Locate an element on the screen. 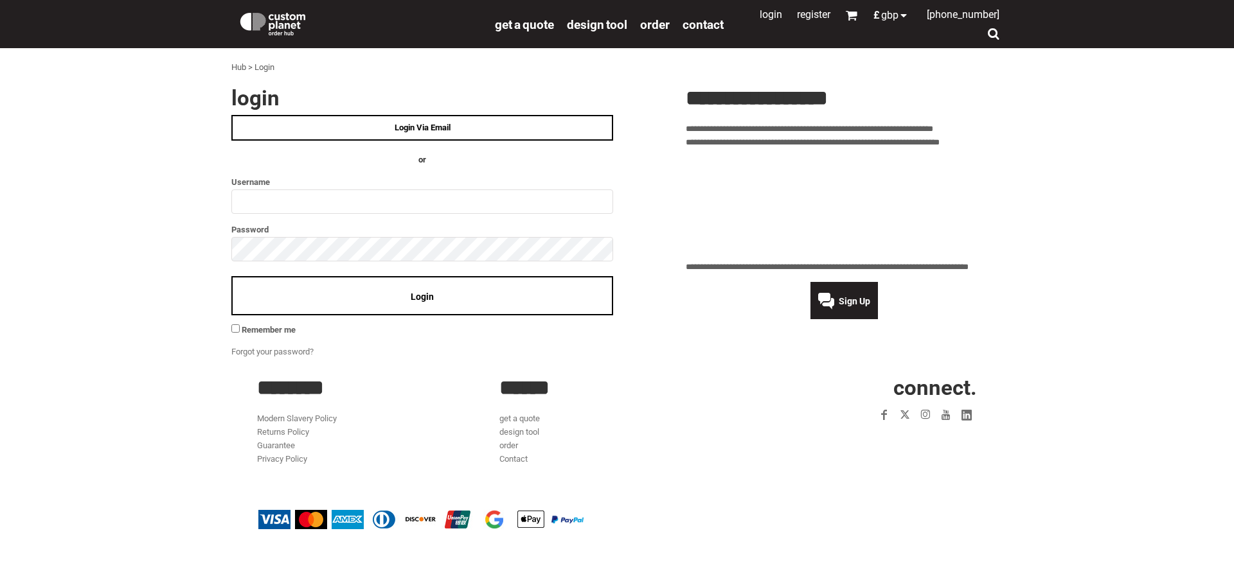 The height and width of the screenshot is (585, 1234). span: Sign Up is located at coordinates (854, 301).